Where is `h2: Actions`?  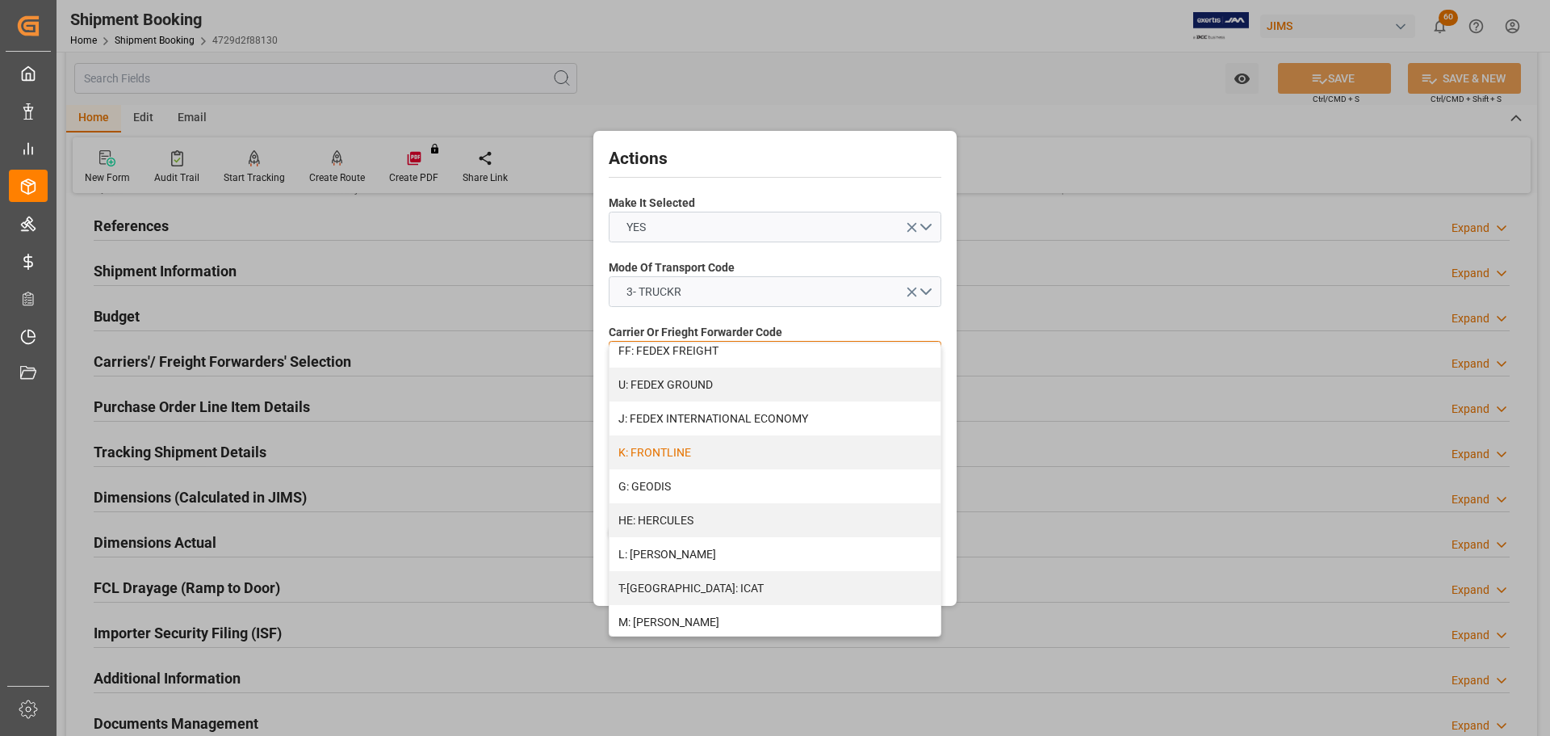
h2: Actions is located at coordinates (775, 159).